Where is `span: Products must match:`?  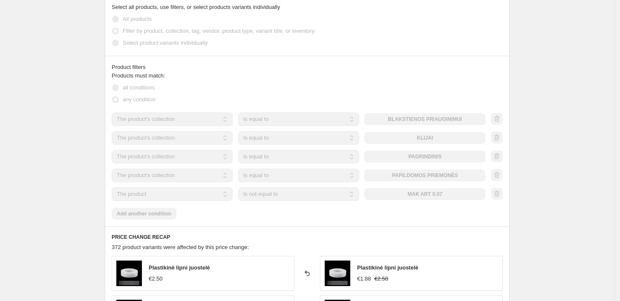 span: Products must match: is located at coordinates (138, 75).